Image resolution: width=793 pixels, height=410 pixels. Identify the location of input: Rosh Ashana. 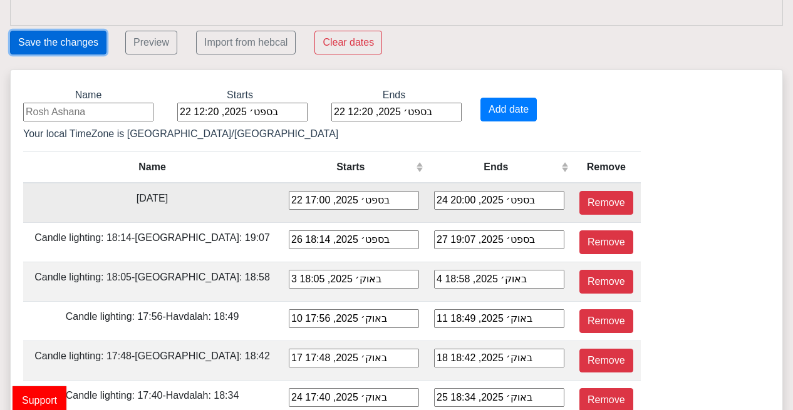
(88, 112).